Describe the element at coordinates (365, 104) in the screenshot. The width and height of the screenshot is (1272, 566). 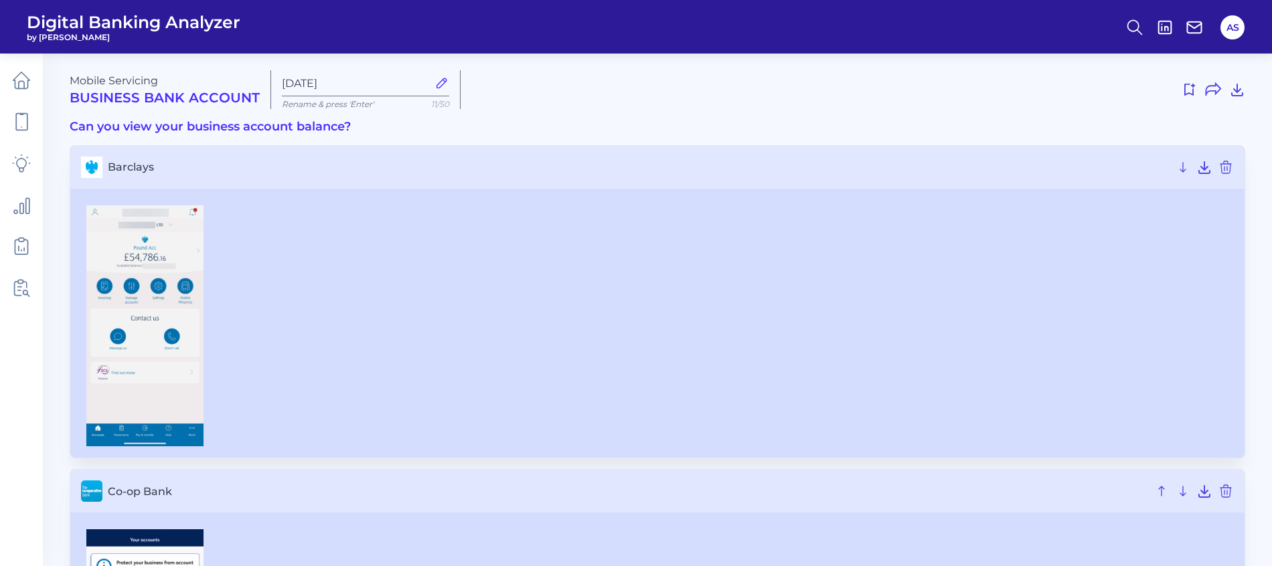
I see `p: Rename & press 'Enter'` at that location.